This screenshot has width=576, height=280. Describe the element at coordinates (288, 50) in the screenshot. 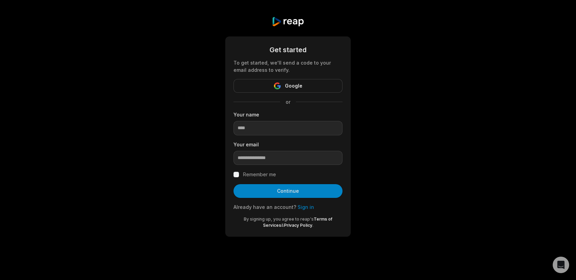

I see `div: Get started` at that location.